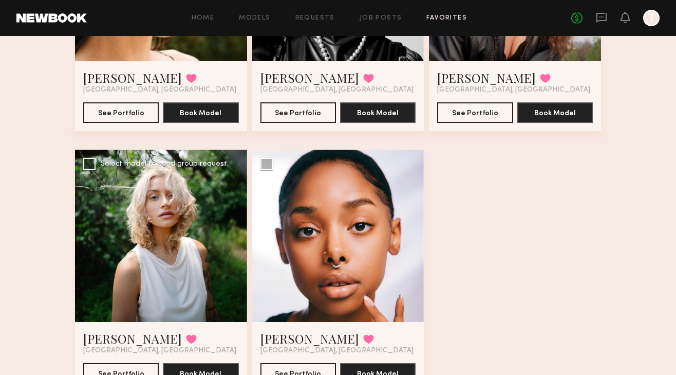 The width and height of the screenshot is (676, 375). I want to click on div: Select model to send group request, so click(164, 164).